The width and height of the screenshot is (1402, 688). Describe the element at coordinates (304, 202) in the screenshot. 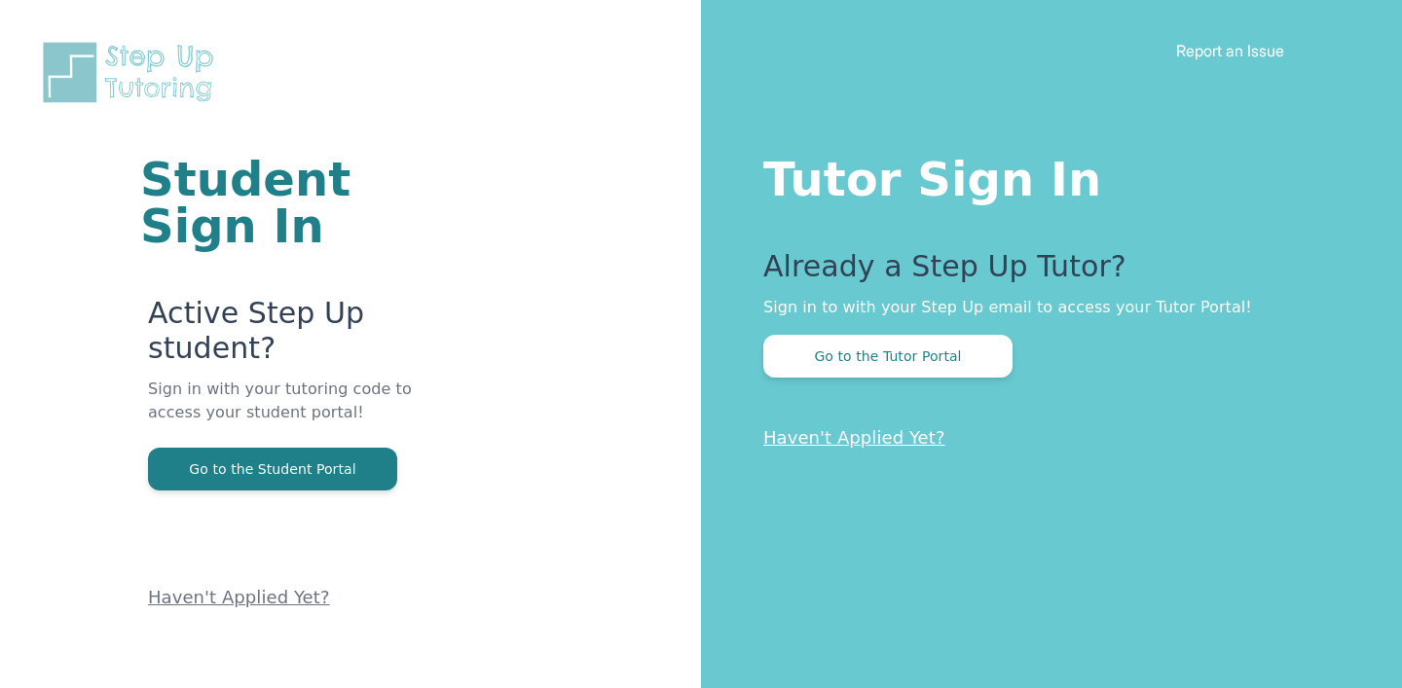

I see `h1: Student Sign In` at that location.